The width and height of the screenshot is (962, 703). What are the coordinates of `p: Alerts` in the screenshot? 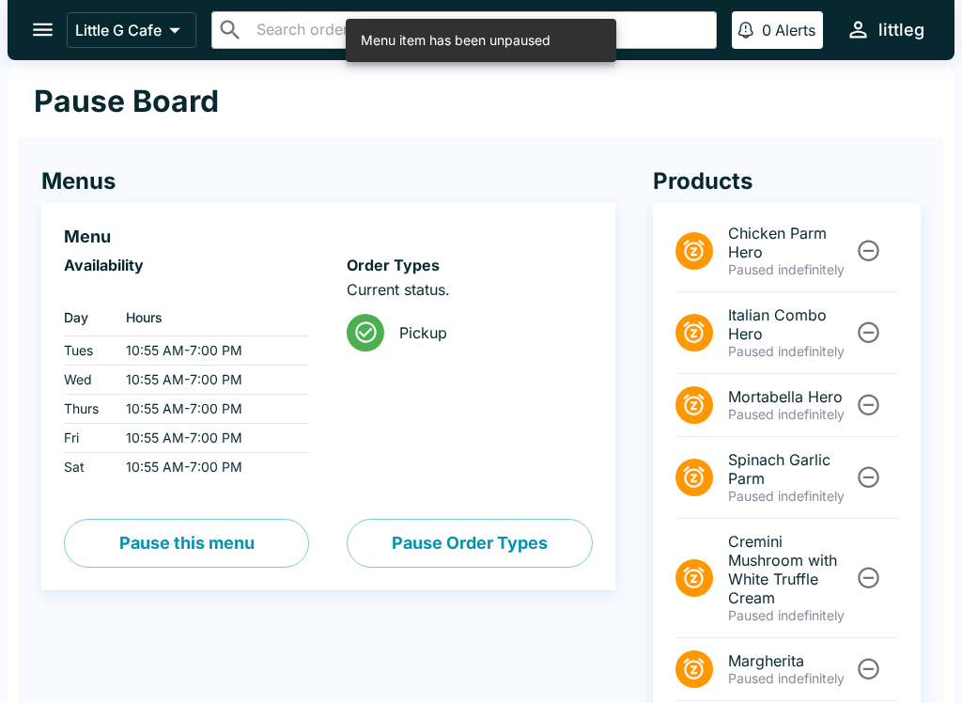 It's located at (795, 30).